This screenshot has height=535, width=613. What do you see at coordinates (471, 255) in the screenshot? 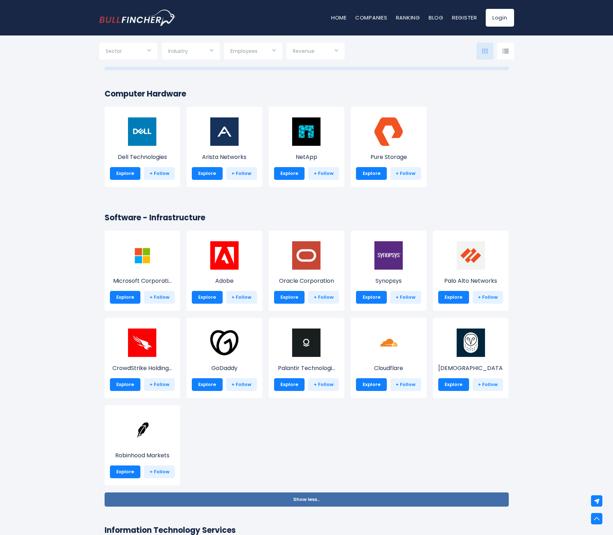
I see `img: PANW.png` at bounding box center [471, 255].